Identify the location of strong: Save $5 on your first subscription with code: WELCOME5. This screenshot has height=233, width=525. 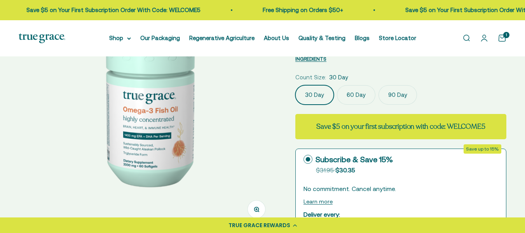
(400, 126).